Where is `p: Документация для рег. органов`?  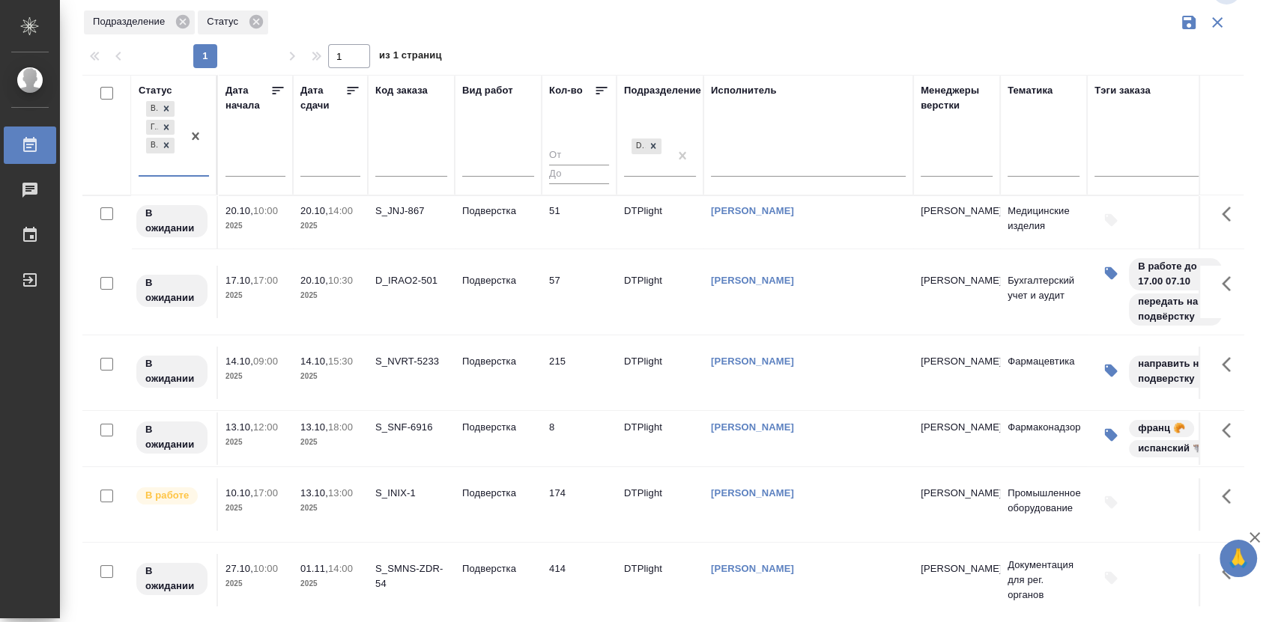
p: Документация для рег. органов is located at coordinates (1043, 580).